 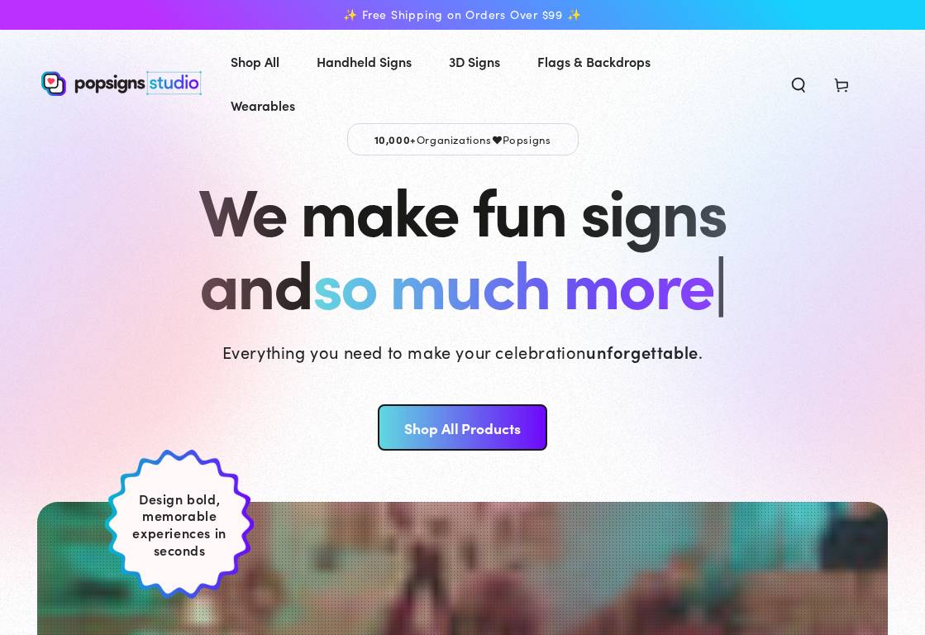 What do you see at coordinates (593, 61) in the screenshot?
I see `span: Flags & Backdrops` at bounding box center [593, 61].